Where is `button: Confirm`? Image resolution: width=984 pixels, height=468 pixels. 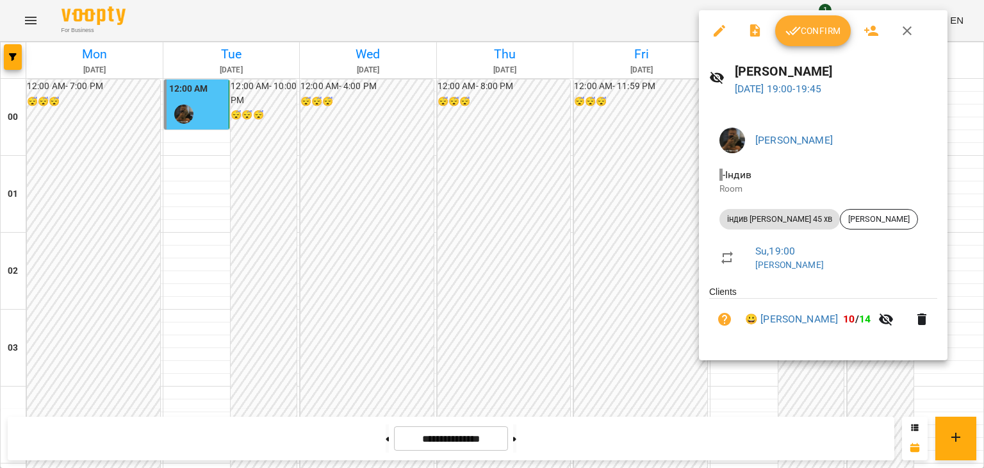
button: Confirm is located at coordinates (813, 31).